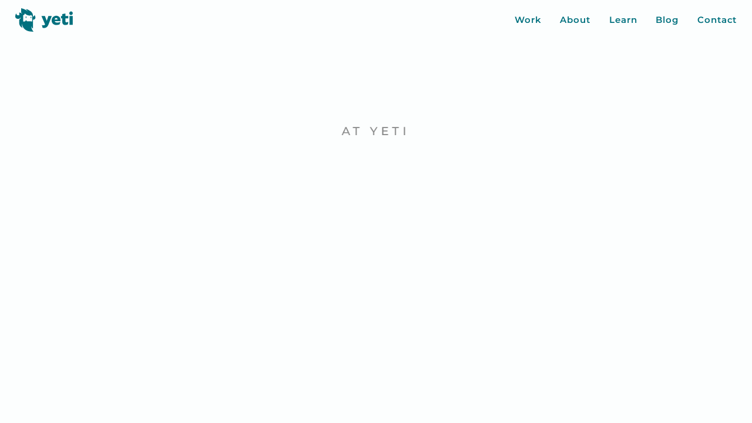 The height and width of the screenshot is (423, 752). Describe the element at coordinates (575, 20) in the screenshot. I see `div: About` at that location.